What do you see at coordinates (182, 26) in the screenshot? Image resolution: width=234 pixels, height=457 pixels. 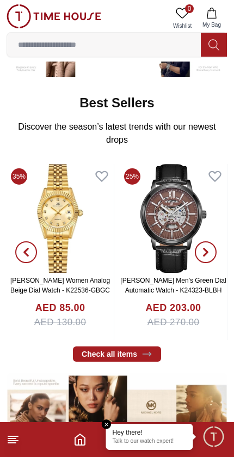 I see `span: Wishlist` at bounding box center [182, 26].